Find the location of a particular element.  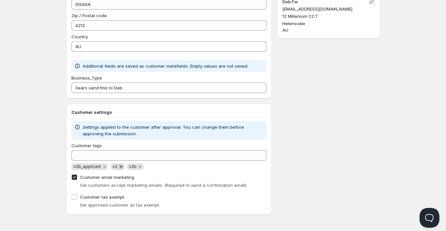

button: Remove v2b is located at coordinates (140, 167).